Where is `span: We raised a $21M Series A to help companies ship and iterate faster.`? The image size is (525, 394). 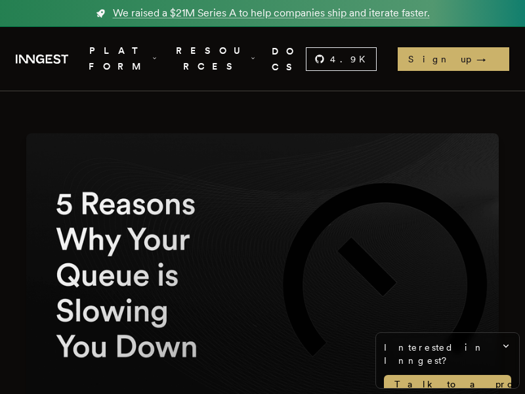 span: We raised a $21M Series A to help companies ship and iterate faster. is located at coordinates (271, 13).